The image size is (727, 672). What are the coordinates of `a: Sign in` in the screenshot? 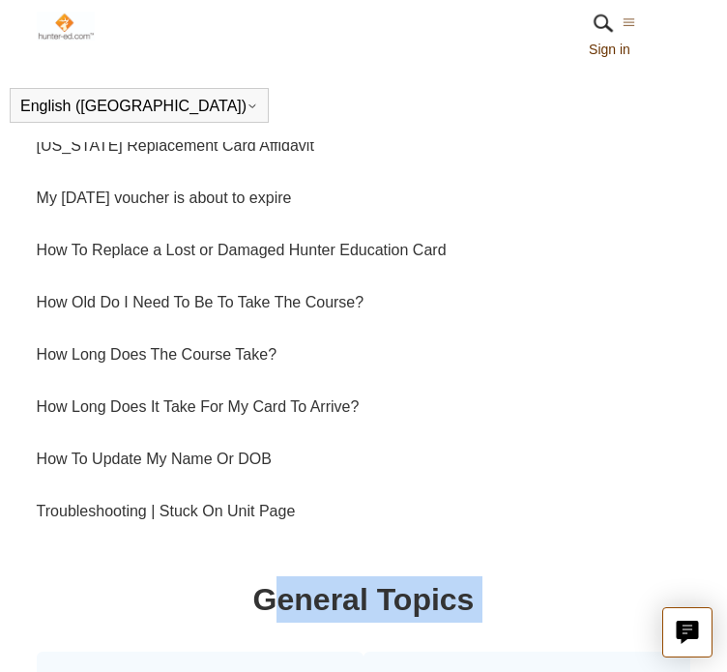 It's located at (619, 49).